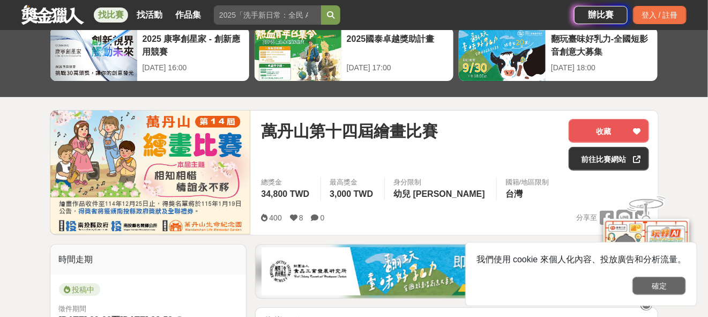 This screenshot has width=708, height=317. What do you see at coordinates (286, 182) in the screenshot?
I see `span: 總獎金` at bounding box center [286, 182].